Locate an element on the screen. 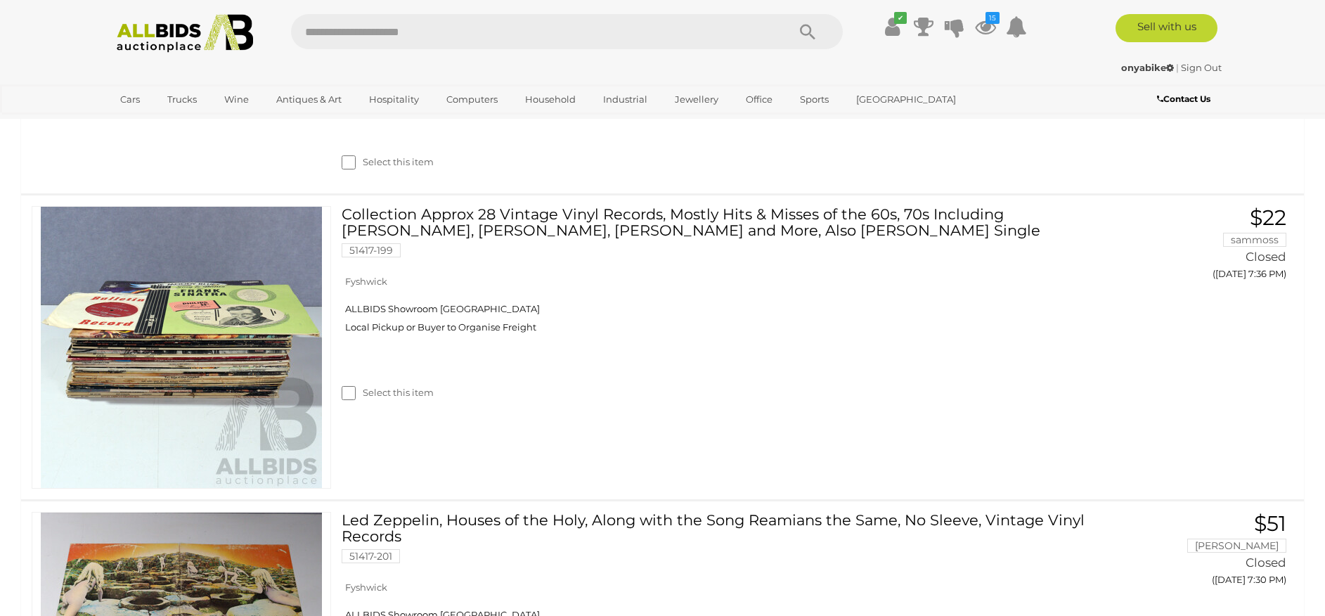 The image size is (1325, 616). a: Hospitality is located at coordinates (393, 99).